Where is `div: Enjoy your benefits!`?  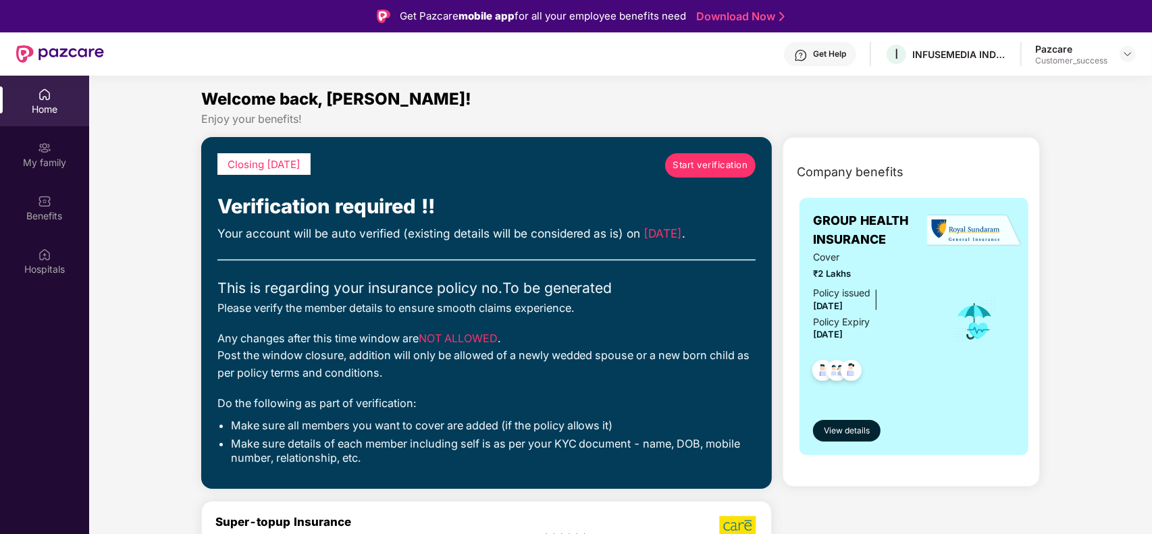
div: Enjoy your benefits! is located at coordinates (620, 119).